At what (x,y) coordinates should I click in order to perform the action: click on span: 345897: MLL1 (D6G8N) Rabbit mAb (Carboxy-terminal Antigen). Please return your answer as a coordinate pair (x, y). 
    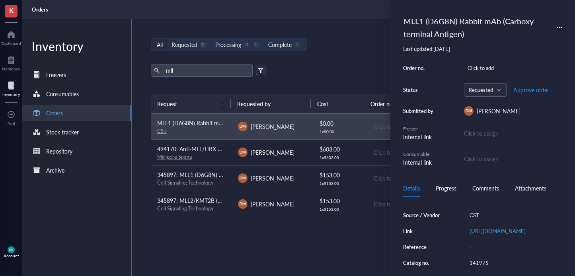
    Looking at the image, I should click on (236, 175).